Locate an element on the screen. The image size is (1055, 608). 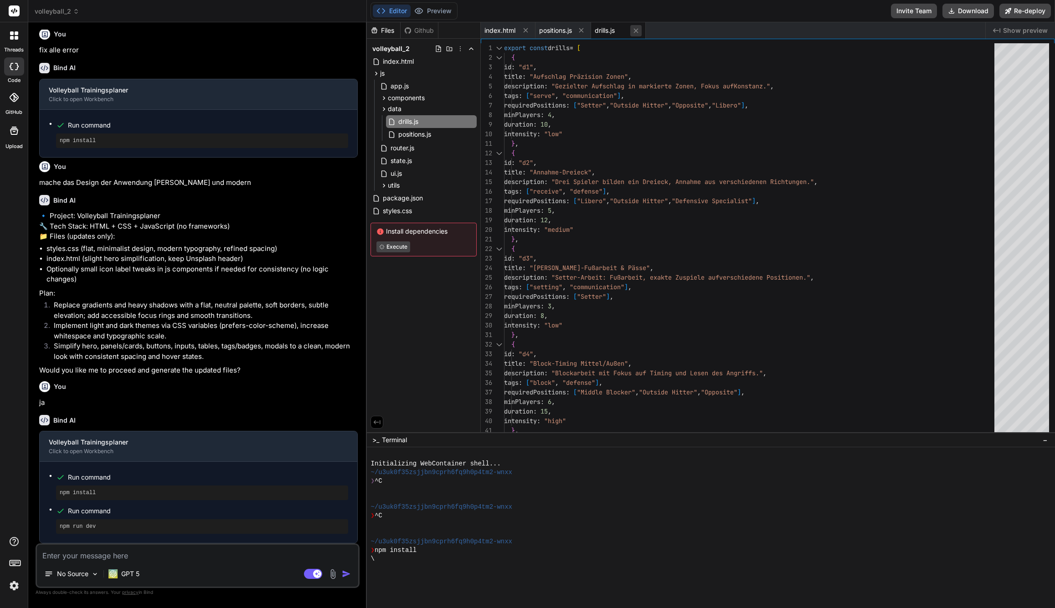
div: 4 is located at coordinates (486, 77).